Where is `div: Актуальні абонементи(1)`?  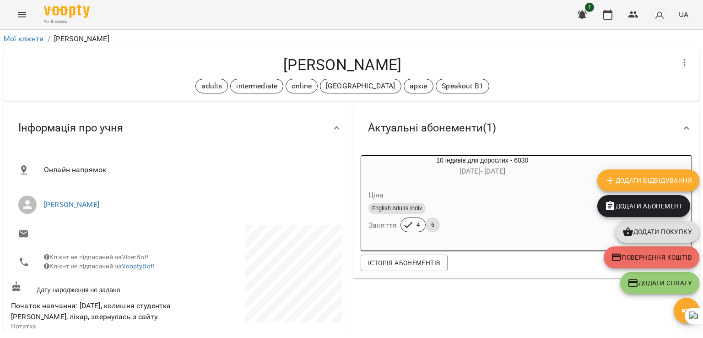
div: Актуальні абонементи(1) is located at coordinates (526, 128).